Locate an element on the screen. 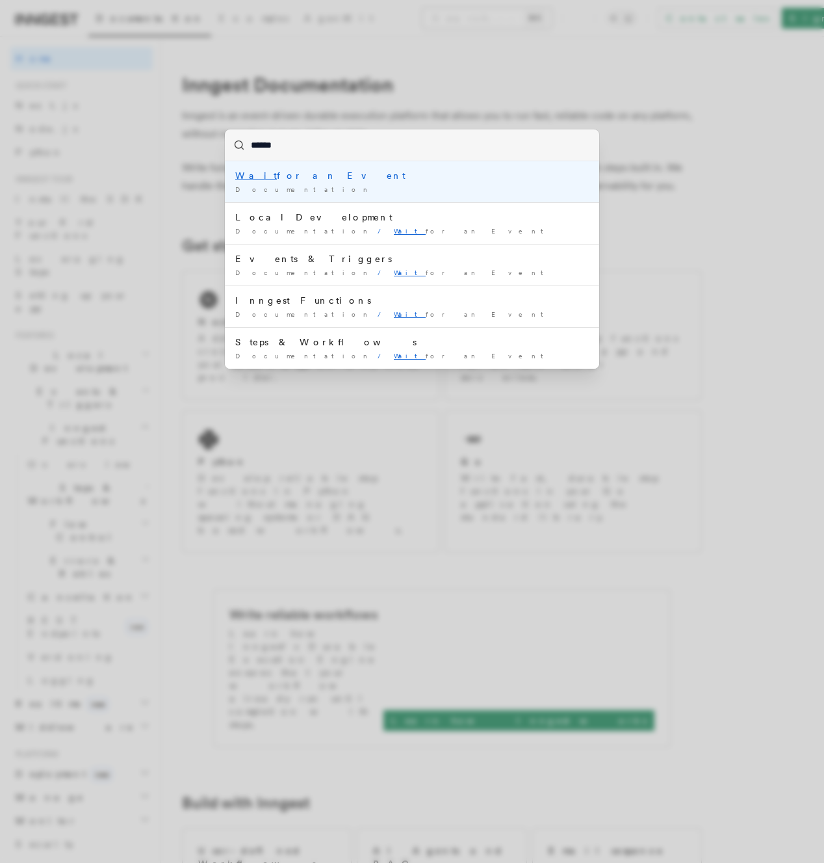 The width and height of the screenshot is (824, 863). div: Steps & Workflows is located at coordinates (412, 342).